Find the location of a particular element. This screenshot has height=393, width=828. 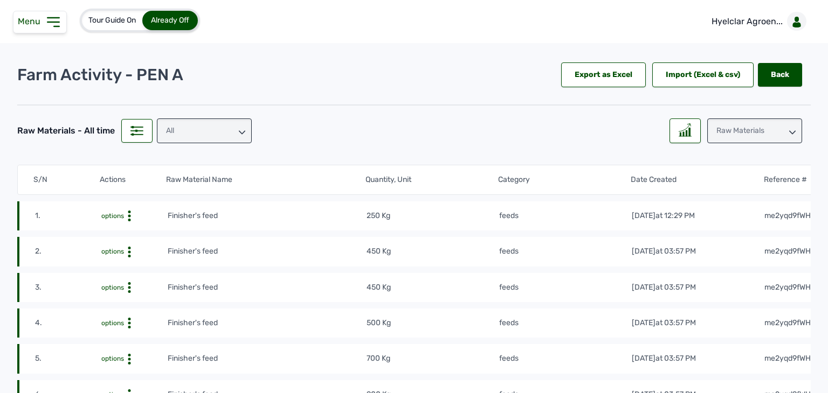

span: Tour Guide On is located at coordinates (112, 20).